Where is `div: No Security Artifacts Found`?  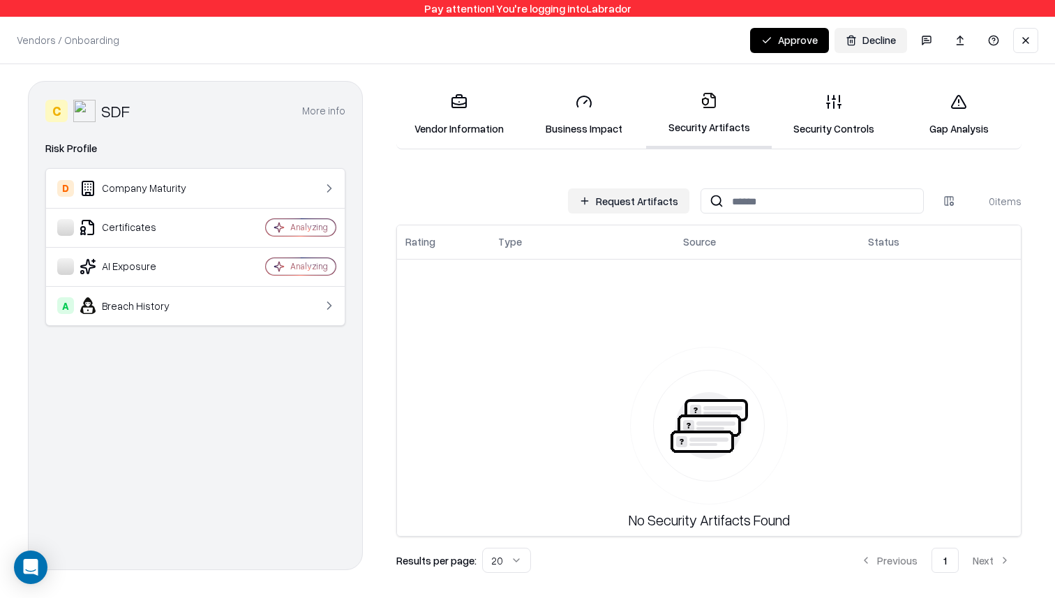 div: No Security Artifacts Found is located at coordinates (709, 520).